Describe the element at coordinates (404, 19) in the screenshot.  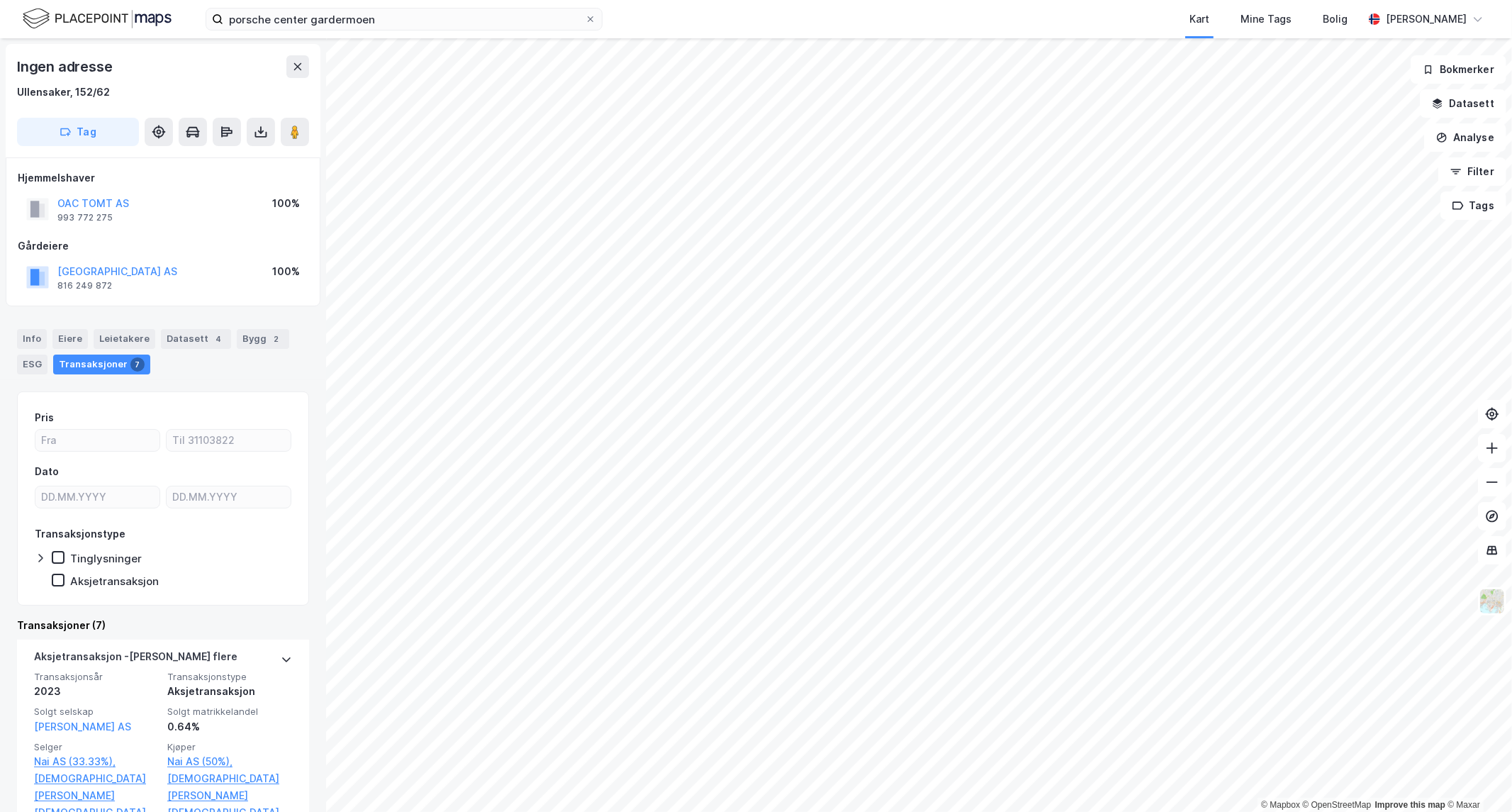
I see `input: Søk på adresse, matrikkel, gårdeiere, leietakere eller personer` at that location.